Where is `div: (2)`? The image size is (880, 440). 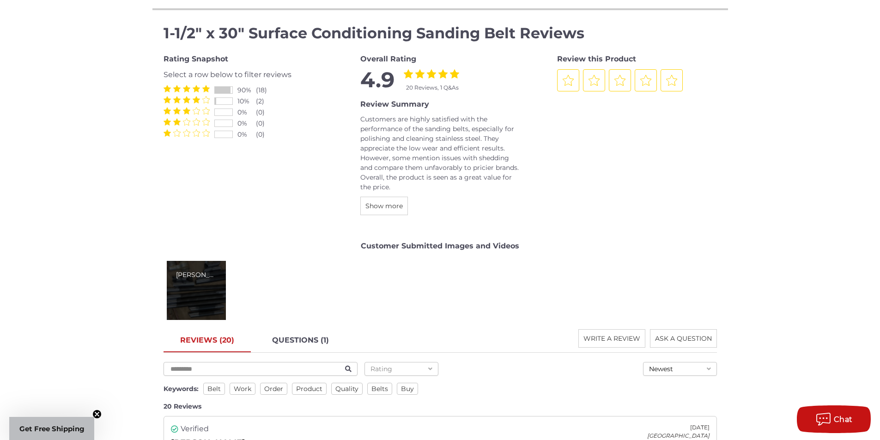
div: (2) is located at coordinates (265, 101).